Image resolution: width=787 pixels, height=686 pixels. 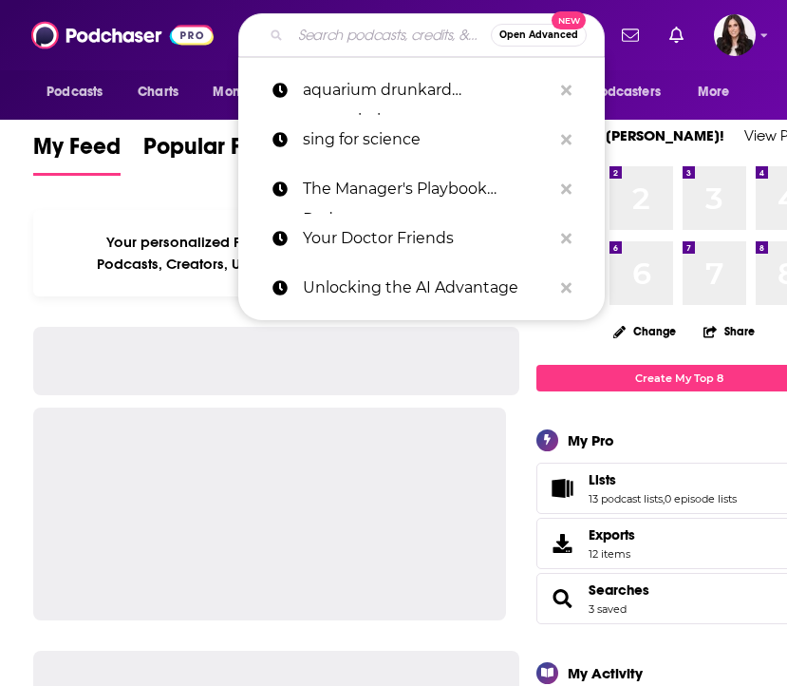 I want to click on button: Share, so click(x=729, y=330).